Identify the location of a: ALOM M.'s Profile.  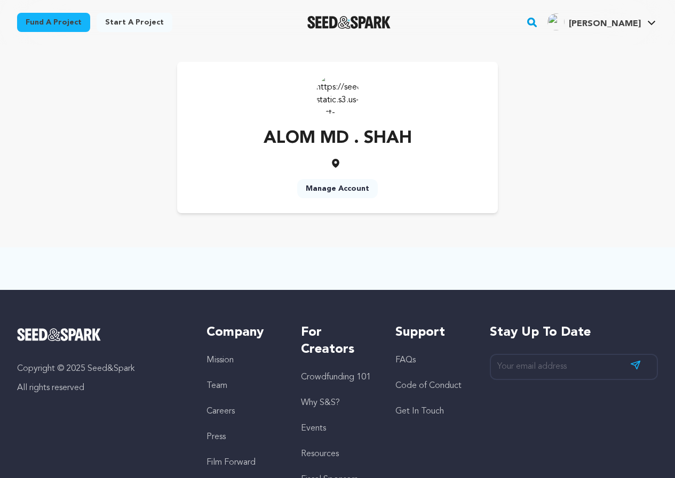
(601, 21).